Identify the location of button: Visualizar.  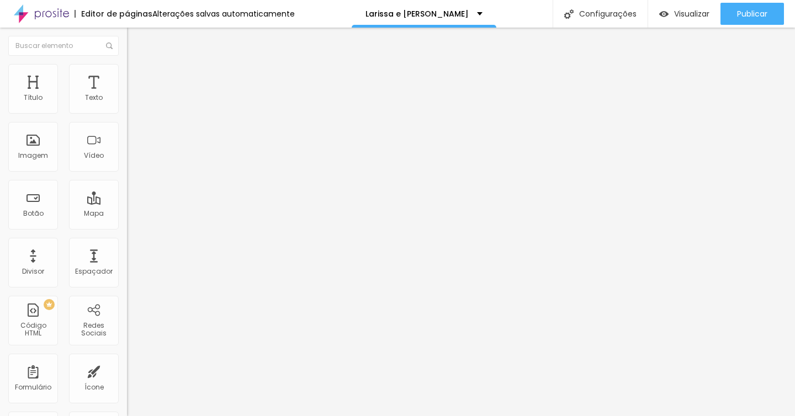
(684, 14).